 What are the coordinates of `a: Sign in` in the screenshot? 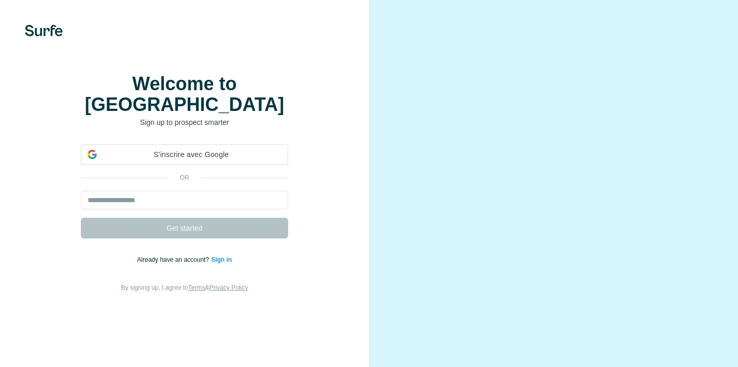 It's located at (221, 260).